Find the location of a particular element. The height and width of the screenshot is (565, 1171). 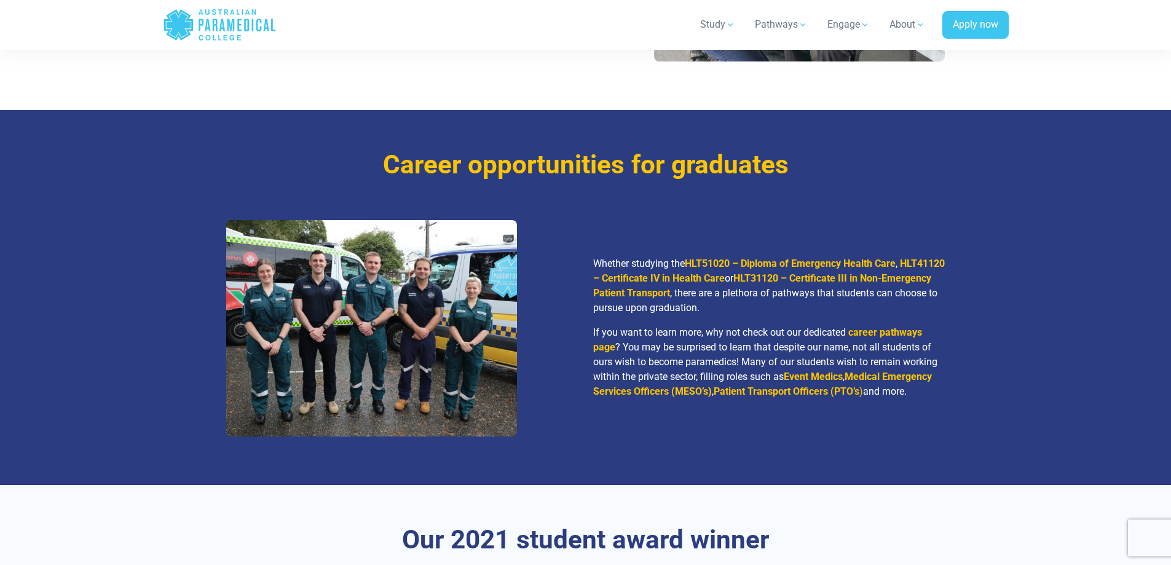

a: Medical Emergency Services Officers (MESO’s) is located at coordinates (762, 383).